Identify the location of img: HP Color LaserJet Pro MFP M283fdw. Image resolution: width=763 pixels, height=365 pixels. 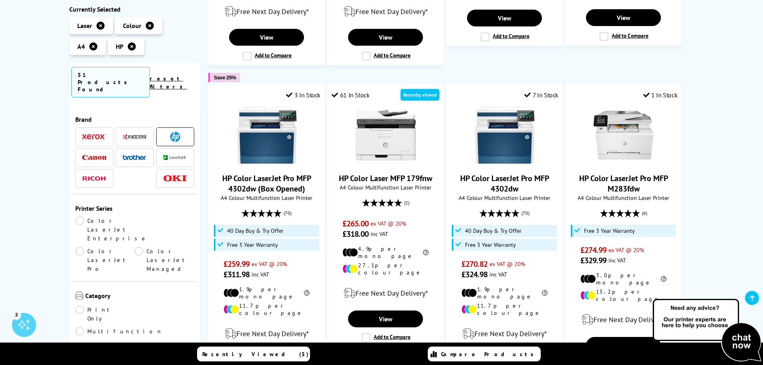
(624, 135).